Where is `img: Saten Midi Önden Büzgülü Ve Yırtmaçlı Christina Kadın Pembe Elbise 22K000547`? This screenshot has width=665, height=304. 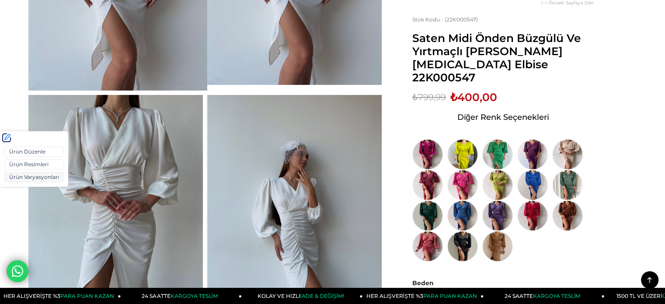
img: Saten Midi Önden Büzgülü Ve Yırtmaçlı Christina Kadın Pembe Elbise 22K000547 is located at coordinates (463, 185).